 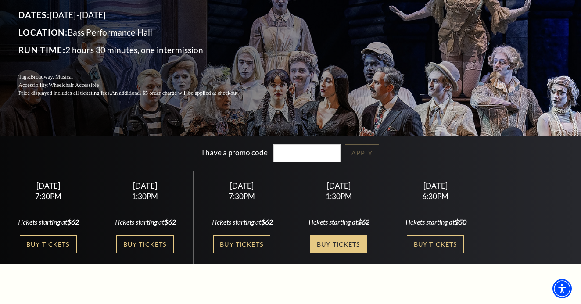 I want to click on span: Dates:, so click(x=34, y=14).